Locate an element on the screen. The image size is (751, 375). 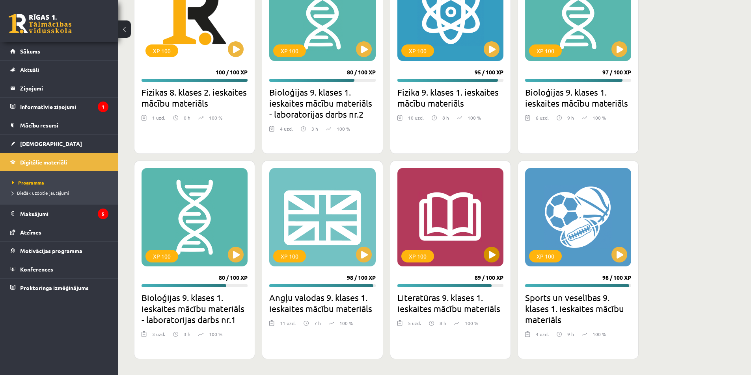
p: 0 h is located at coordinates (187, 118).